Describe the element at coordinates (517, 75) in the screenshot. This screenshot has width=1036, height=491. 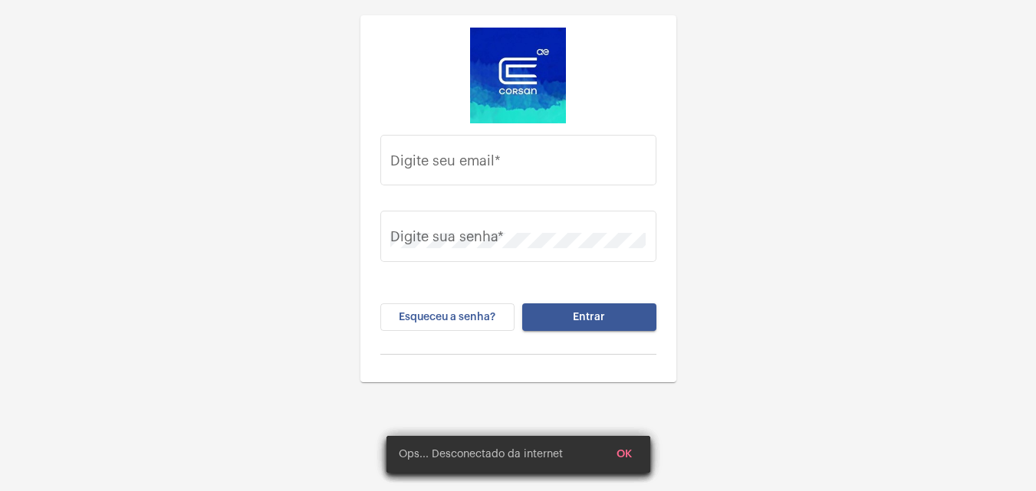
I see `img: d4669ae0-8c07-2337-4f67-34b0df7f5ae4.jpeg` at that location.